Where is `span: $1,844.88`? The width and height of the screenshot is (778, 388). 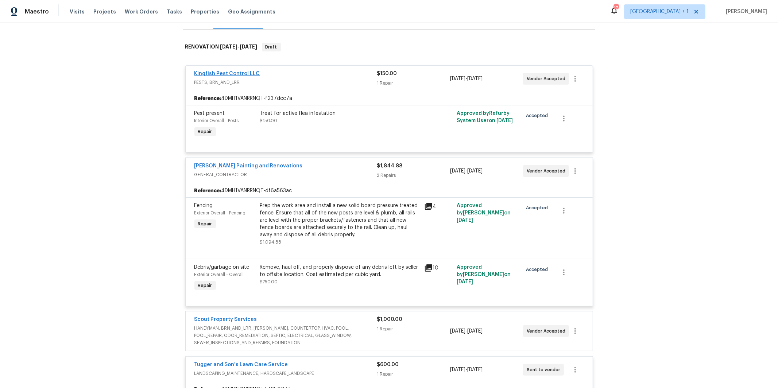
span: $1,844.88 is located at coordinates (390, 166).